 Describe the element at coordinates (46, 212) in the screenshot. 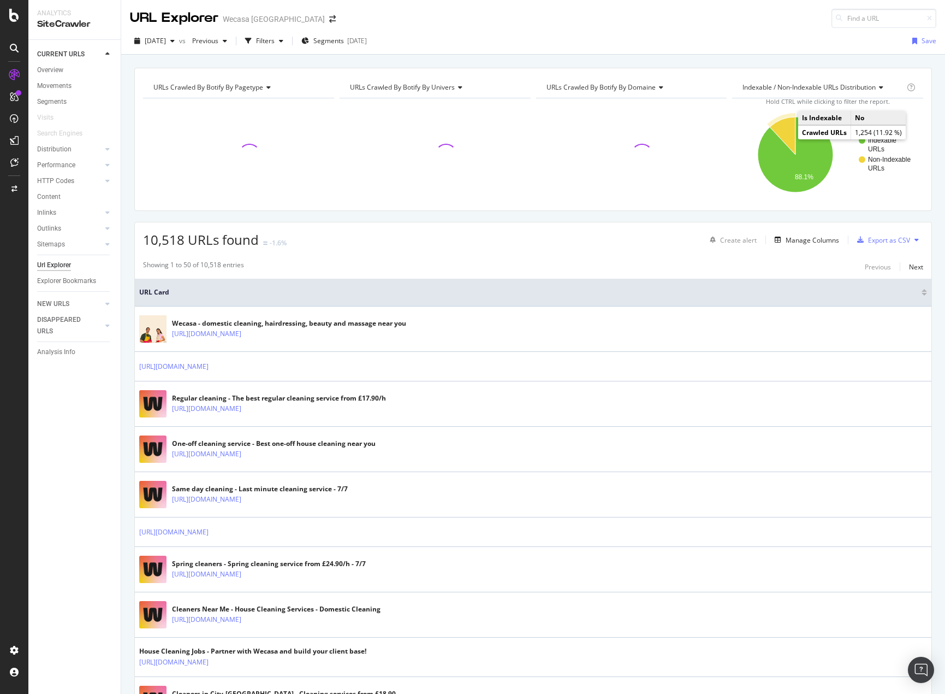

I see `div: Inlinks` at that location.